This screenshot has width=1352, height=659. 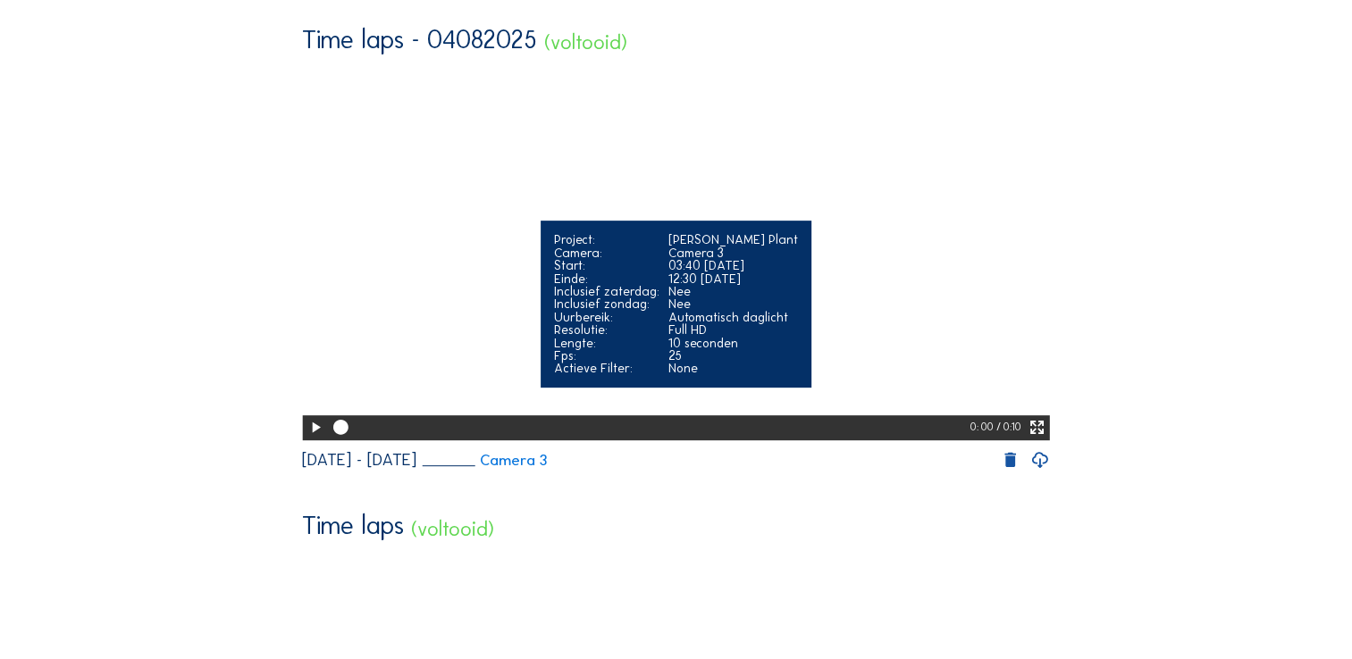 I want to click on div: Project:, so click(x=607, y=239).